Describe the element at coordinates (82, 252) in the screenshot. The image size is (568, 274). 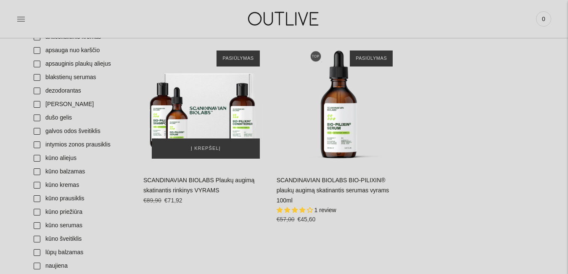
I see `a: lūpų balzamas` at that location.